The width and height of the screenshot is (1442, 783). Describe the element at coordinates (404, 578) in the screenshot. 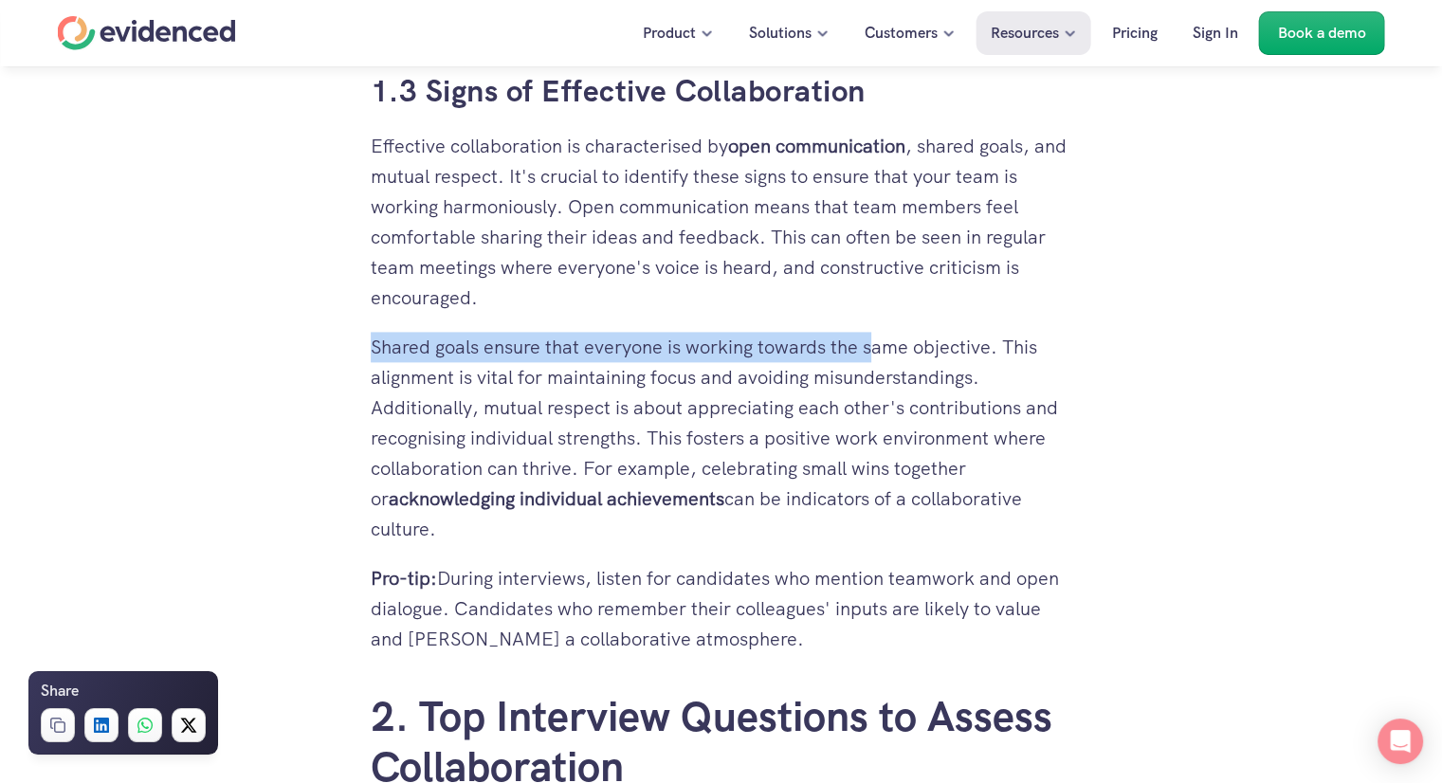

I see `strong: Pro-tip:` at that location.